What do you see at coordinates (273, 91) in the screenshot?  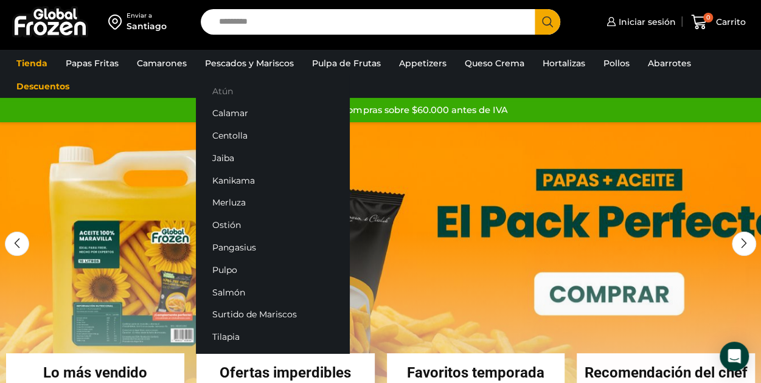 I see `a: Atún` at bounding box center [273, 91].